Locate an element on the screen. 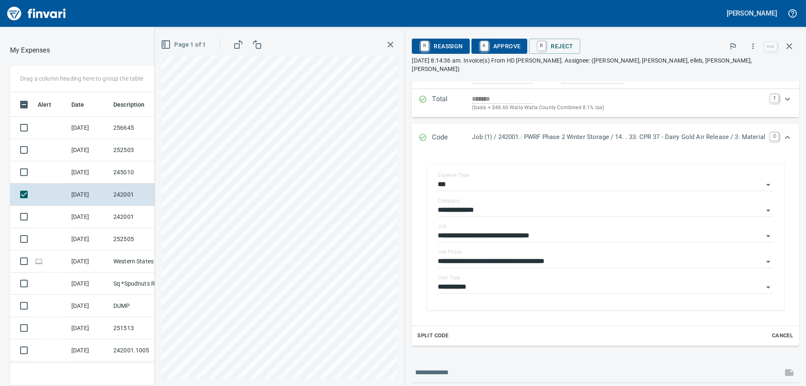  p: Code is located at coordinates (452, 138).